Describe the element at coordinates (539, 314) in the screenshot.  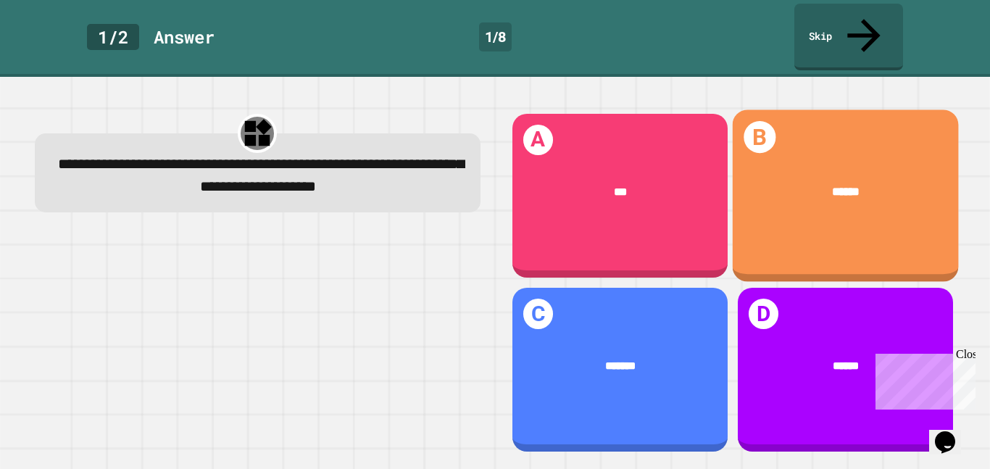
I see `h1: C` at that location.